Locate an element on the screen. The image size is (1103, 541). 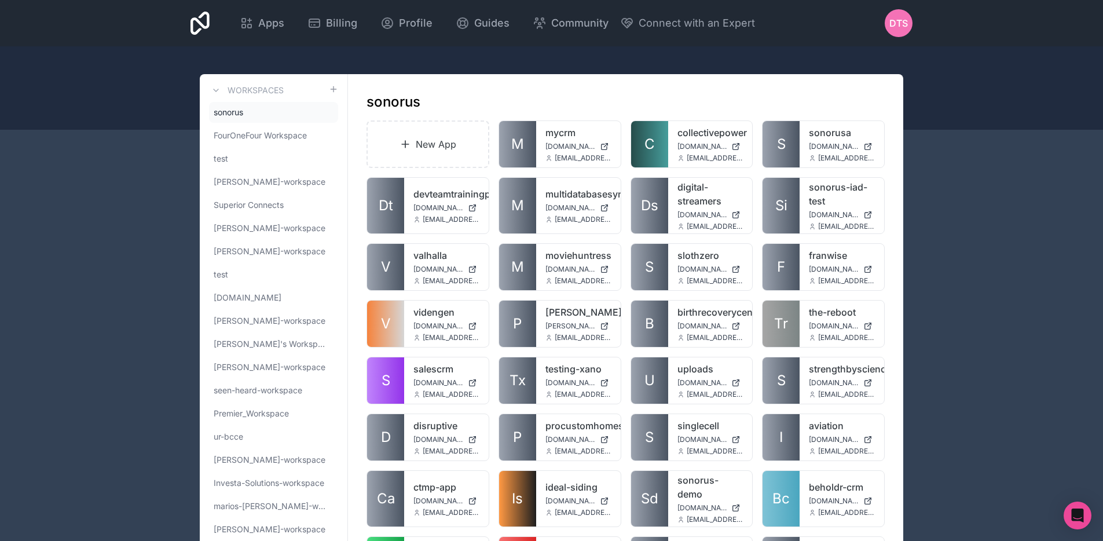
a: Workspaces is located at coordinates (246, 90).